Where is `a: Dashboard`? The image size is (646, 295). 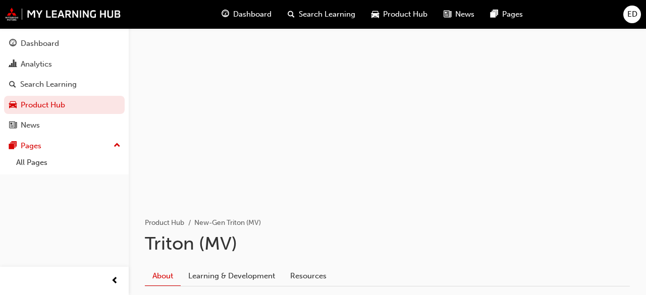
a: Dashboard is located at coordinates (64, 43).